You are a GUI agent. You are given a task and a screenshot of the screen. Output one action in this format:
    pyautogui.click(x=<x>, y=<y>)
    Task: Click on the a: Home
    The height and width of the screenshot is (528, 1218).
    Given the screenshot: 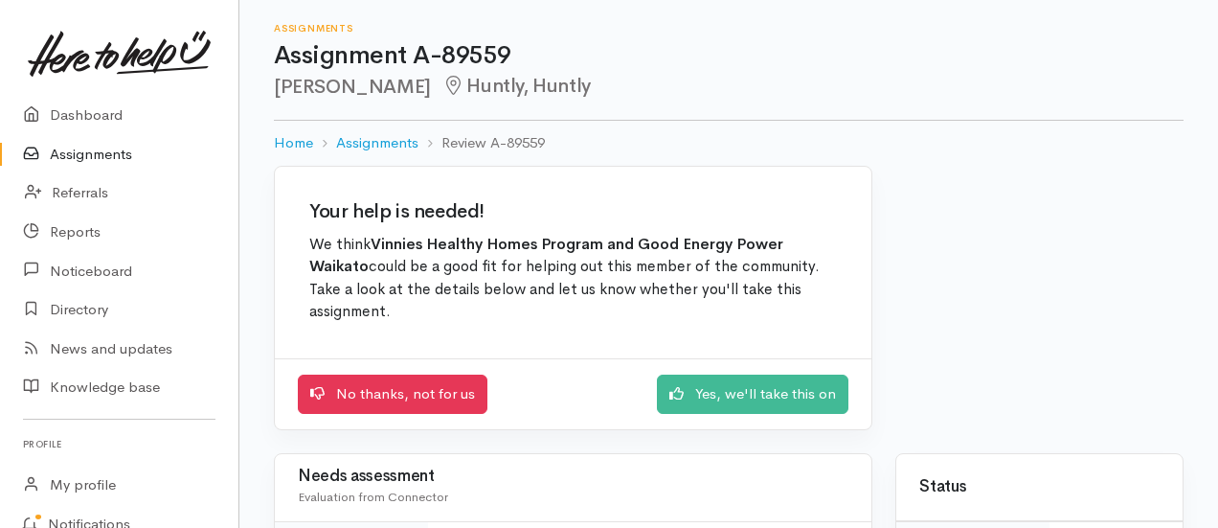 What is the action you would take?
    pyautogui.click(x=293, y=143)
    